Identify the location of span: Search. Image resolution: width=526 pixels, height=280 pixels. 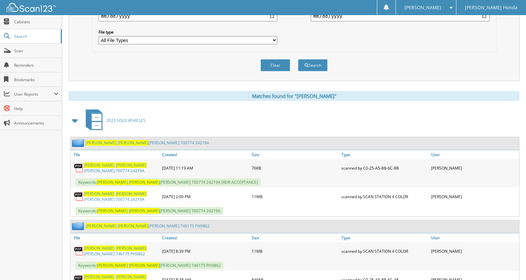
(36, 36).